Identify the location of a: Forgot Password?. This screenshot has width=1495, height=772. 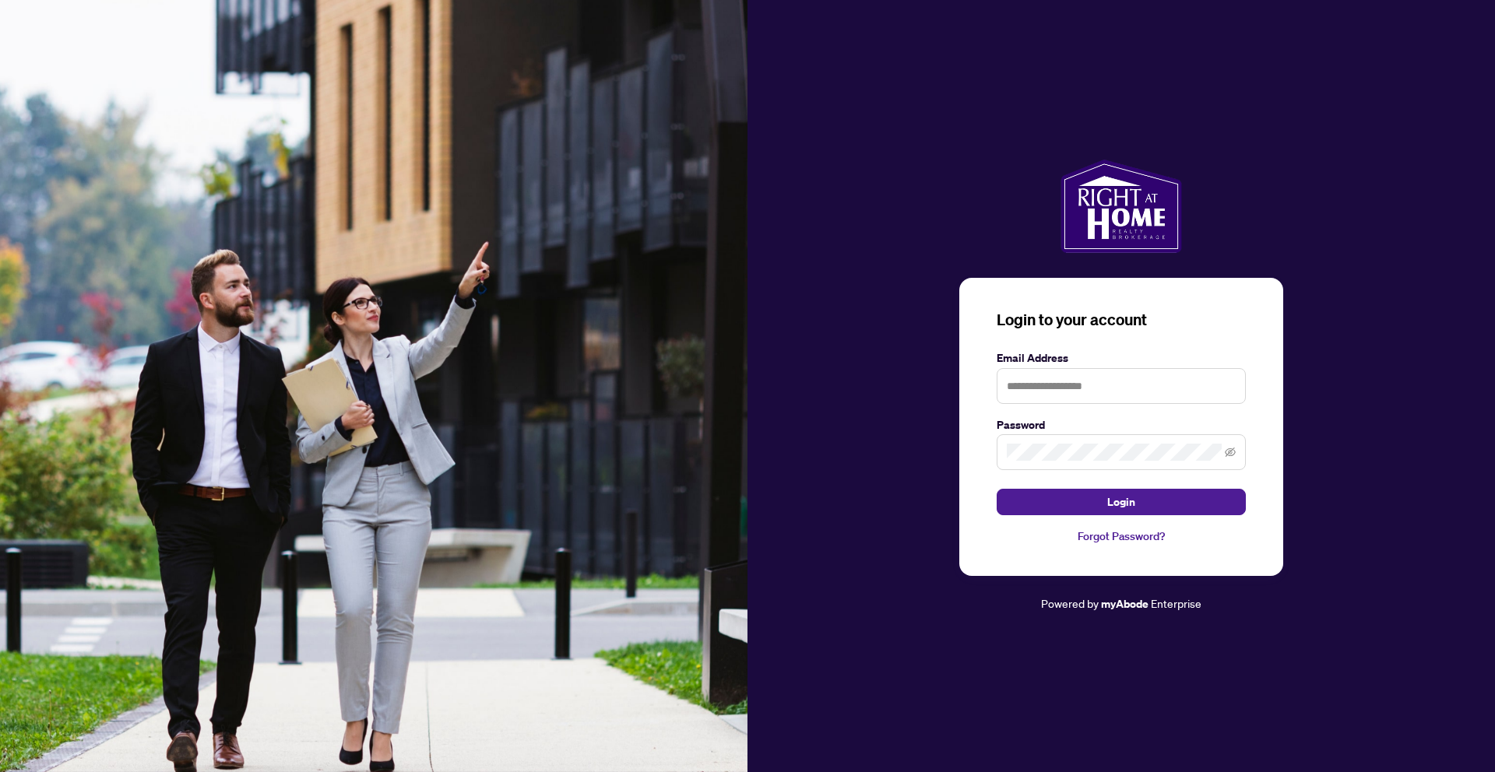
(1121, 537).